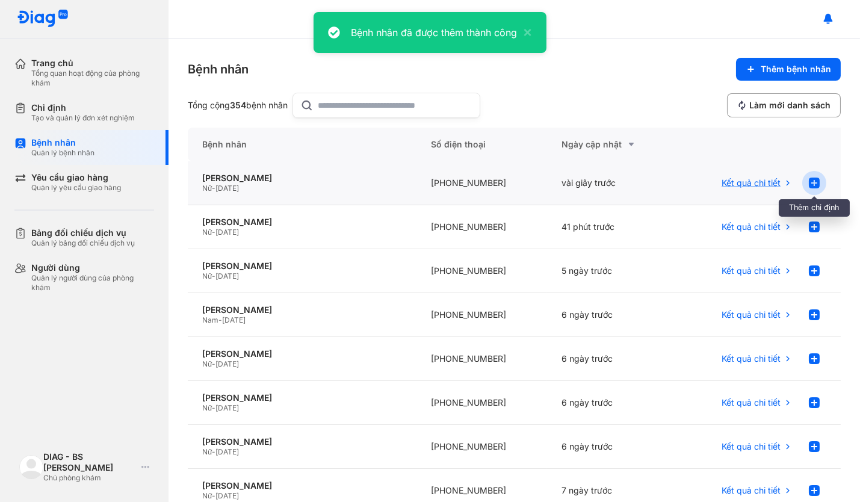 The image size is (860, 502). Describe the element at coordinates (63, 153) in the screenshot. I see `div: Quản lý bệnh nhân` at that location.